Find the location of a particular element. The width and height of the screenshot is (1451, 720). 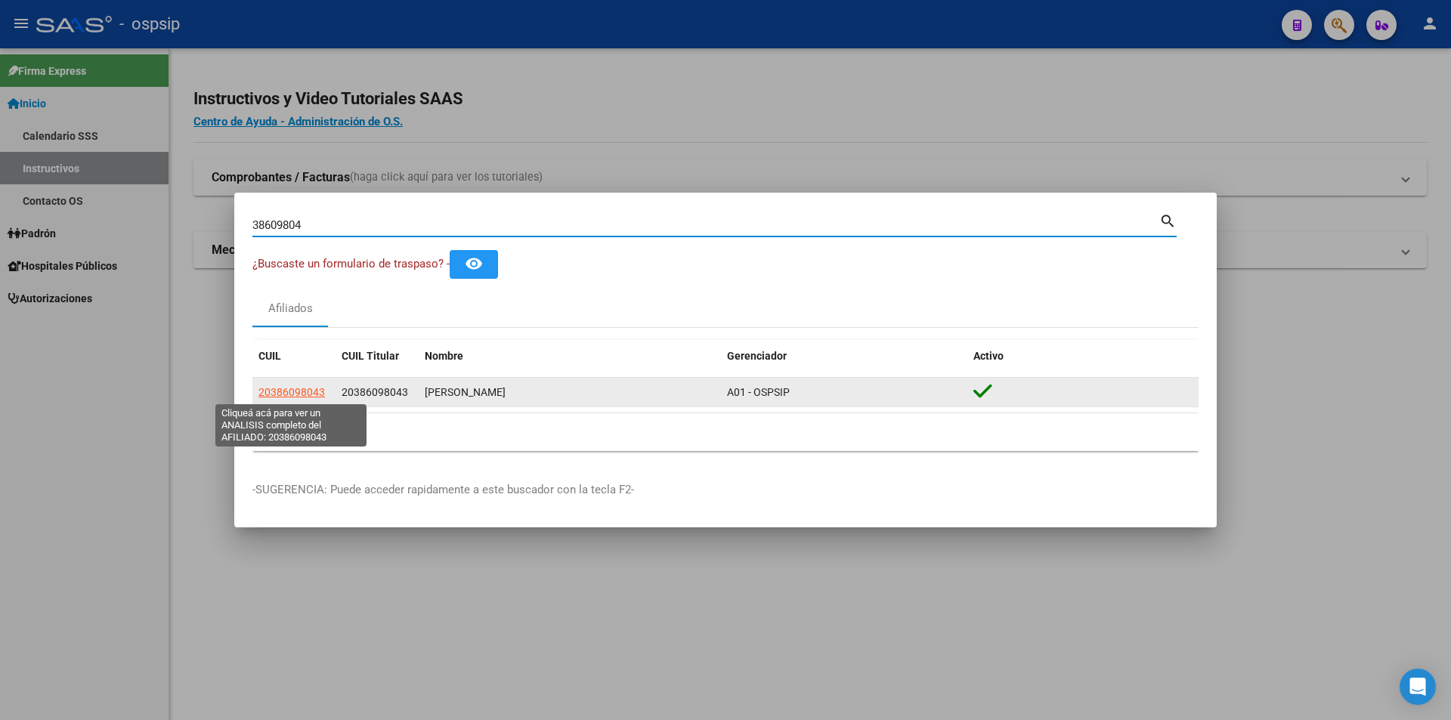

div: Open Intercom Messenger is located at coordinates (1418, 687).